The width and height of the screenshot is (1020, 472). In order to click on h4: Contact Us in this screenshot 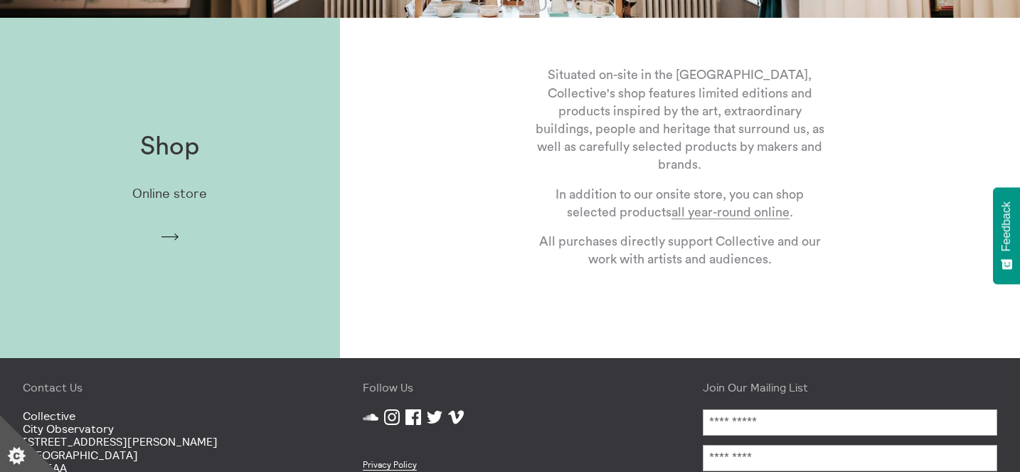, I will do `click(170, 387)`.